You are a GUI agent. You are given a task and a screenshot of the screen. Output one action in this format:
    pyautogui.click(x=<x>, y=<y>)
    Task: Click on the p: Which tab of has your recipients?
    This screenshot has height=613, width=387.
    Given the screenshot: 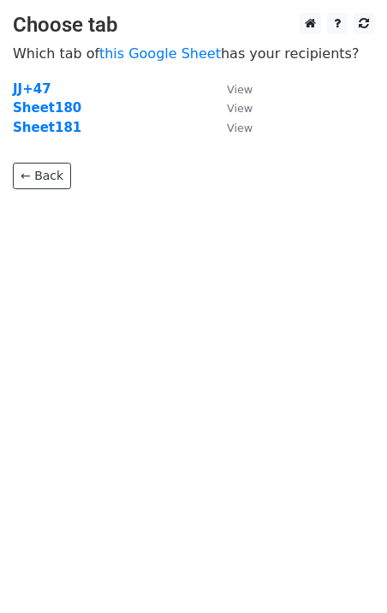 What is the action you would take?
    pyautogui.click(x=193, y=53)
    